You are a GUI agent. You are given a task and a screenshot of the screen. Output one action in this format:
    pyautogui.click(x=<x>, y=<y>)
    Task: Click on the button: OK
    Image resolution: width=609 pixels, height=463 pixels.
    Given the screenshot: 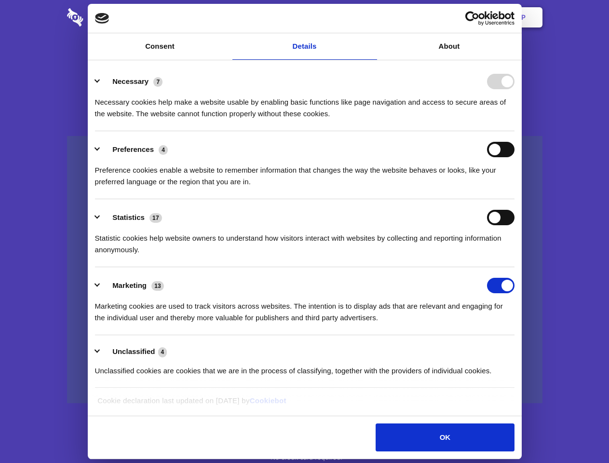 What is the action you would take?
    pyautogui.click(x=445, y=438)
    